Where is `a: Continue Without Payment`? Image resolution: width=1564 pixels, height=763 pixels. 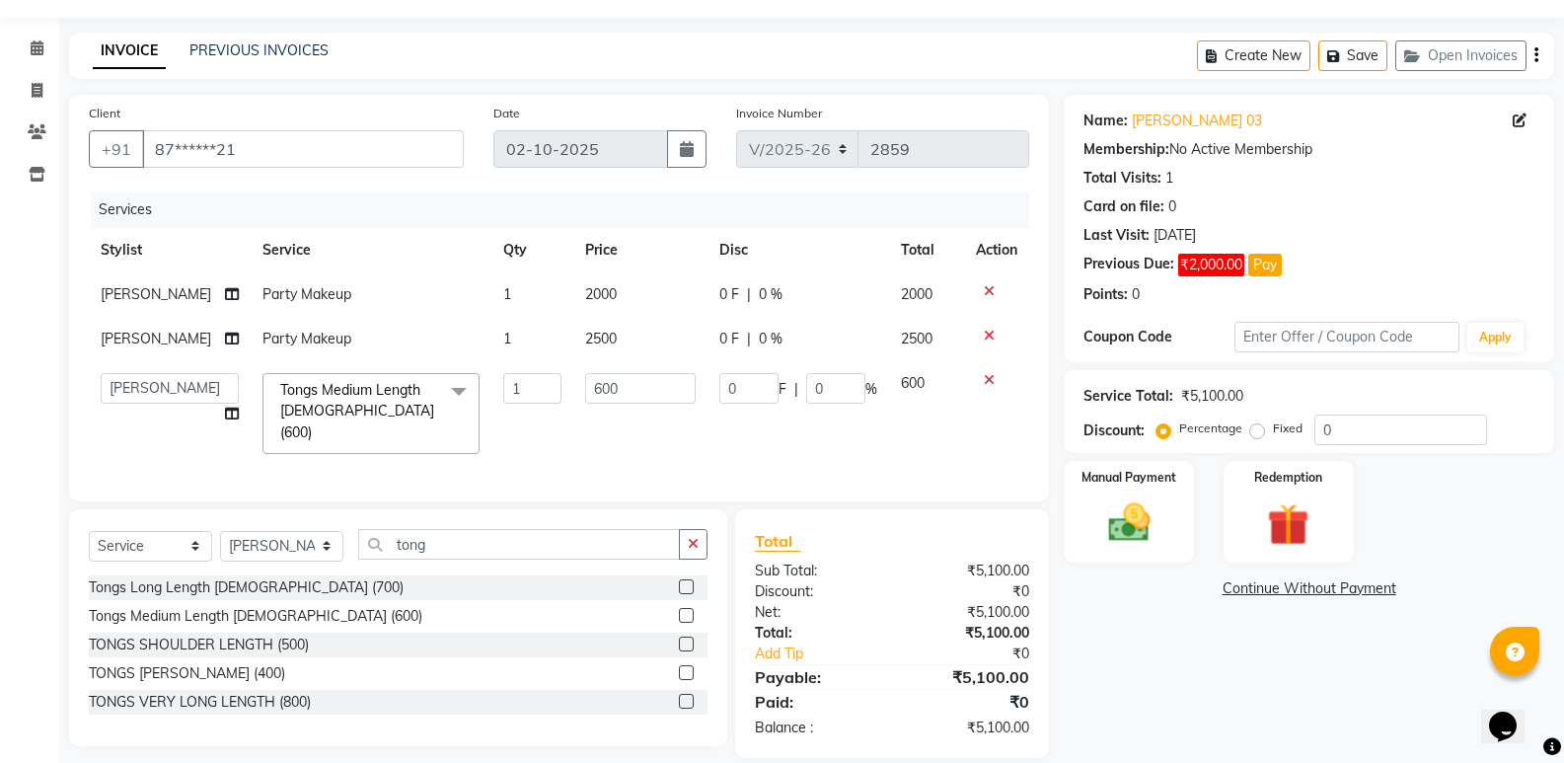
a: Continue Without Payment is located at coordinates (1308, 588).